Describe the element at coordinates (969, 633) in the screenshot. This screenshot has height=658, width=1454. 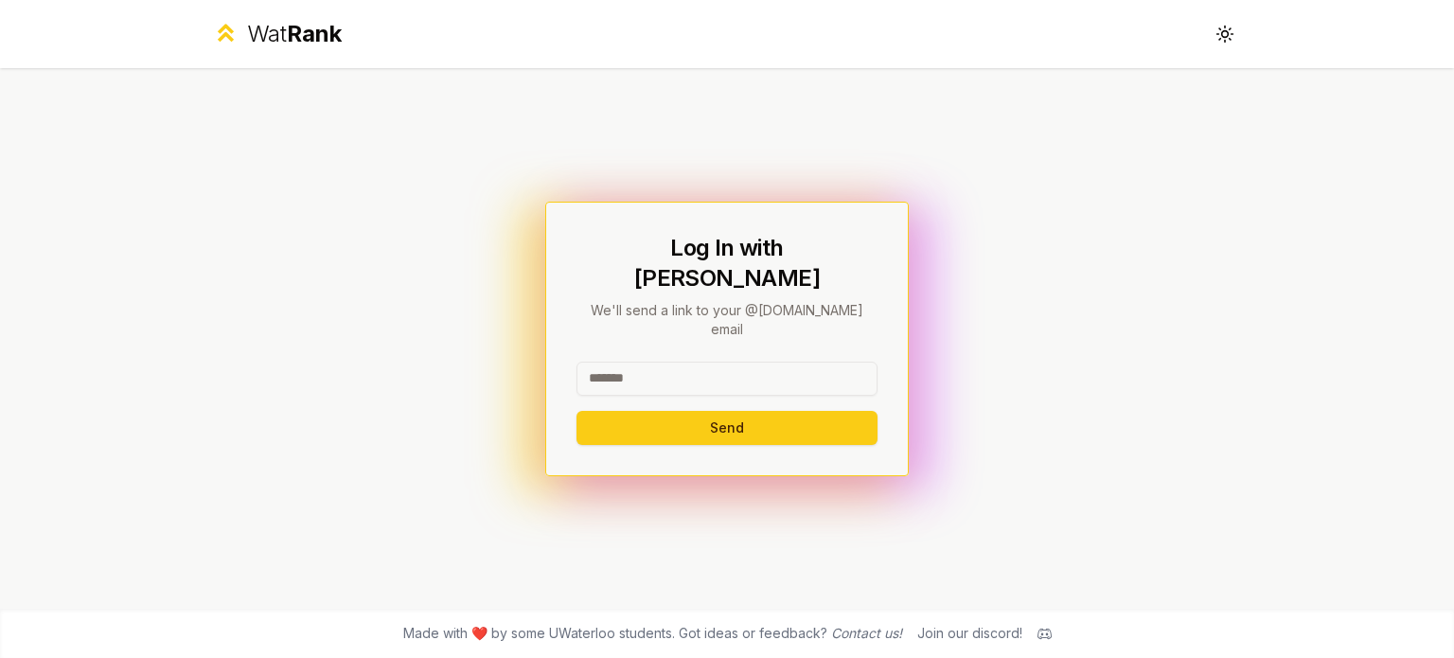
I see `div: Join our discord!` at that location.